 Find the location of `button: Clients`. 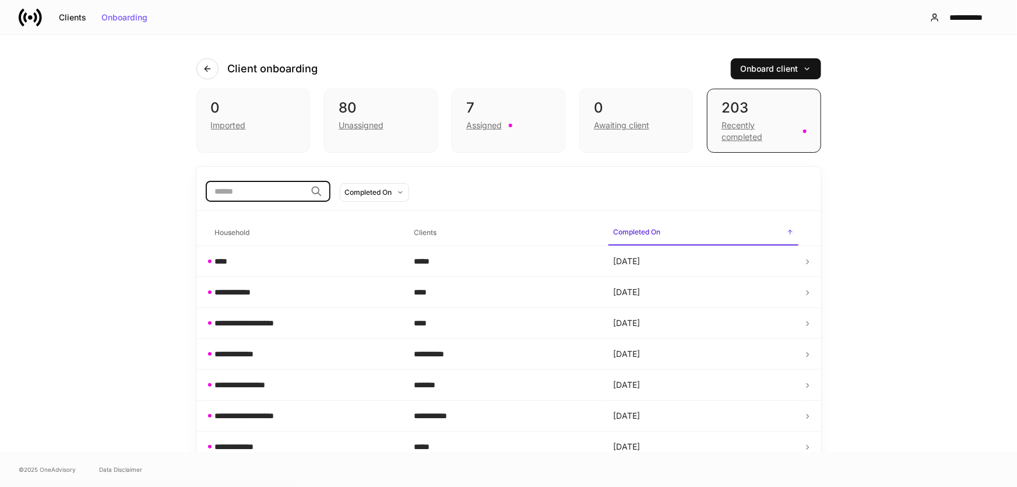

button: Clients is located at coordinates (72, 17).